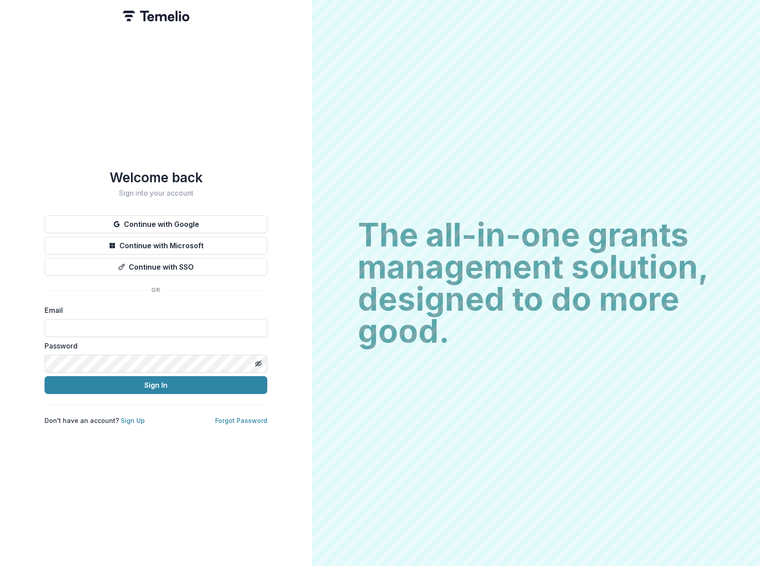  Describe the element at coordinates (156, 385) in the screenshot. I see `button: Sign In` at that location.